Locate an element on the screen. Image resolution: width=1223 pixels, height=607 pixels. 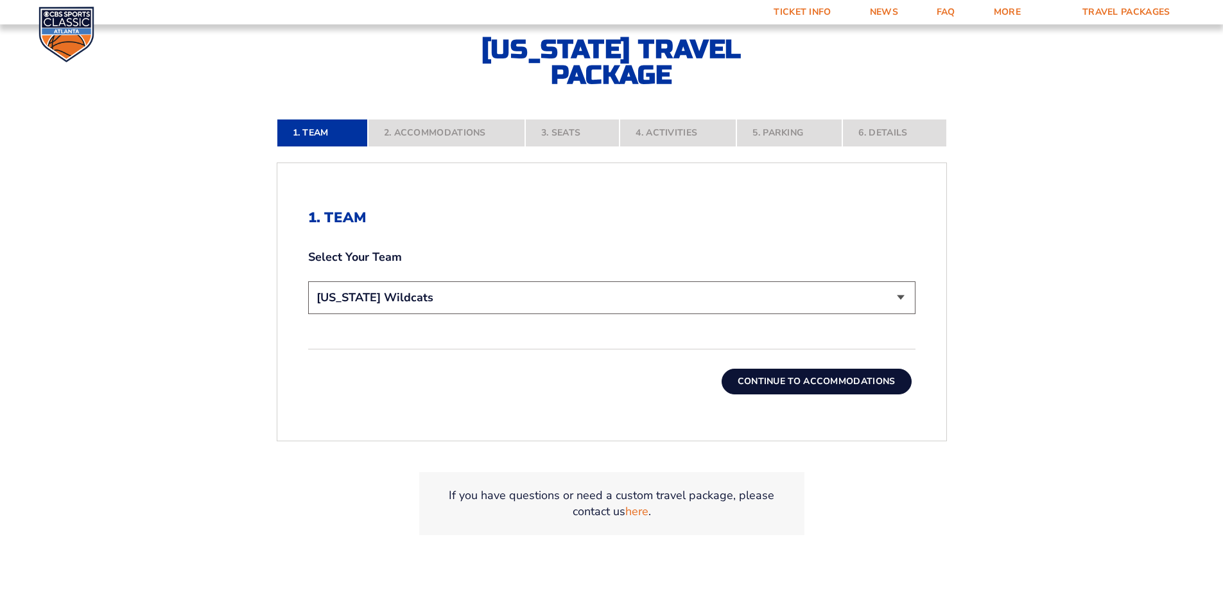
button: Continue To Accommodations is located at coordinates (817, 381).